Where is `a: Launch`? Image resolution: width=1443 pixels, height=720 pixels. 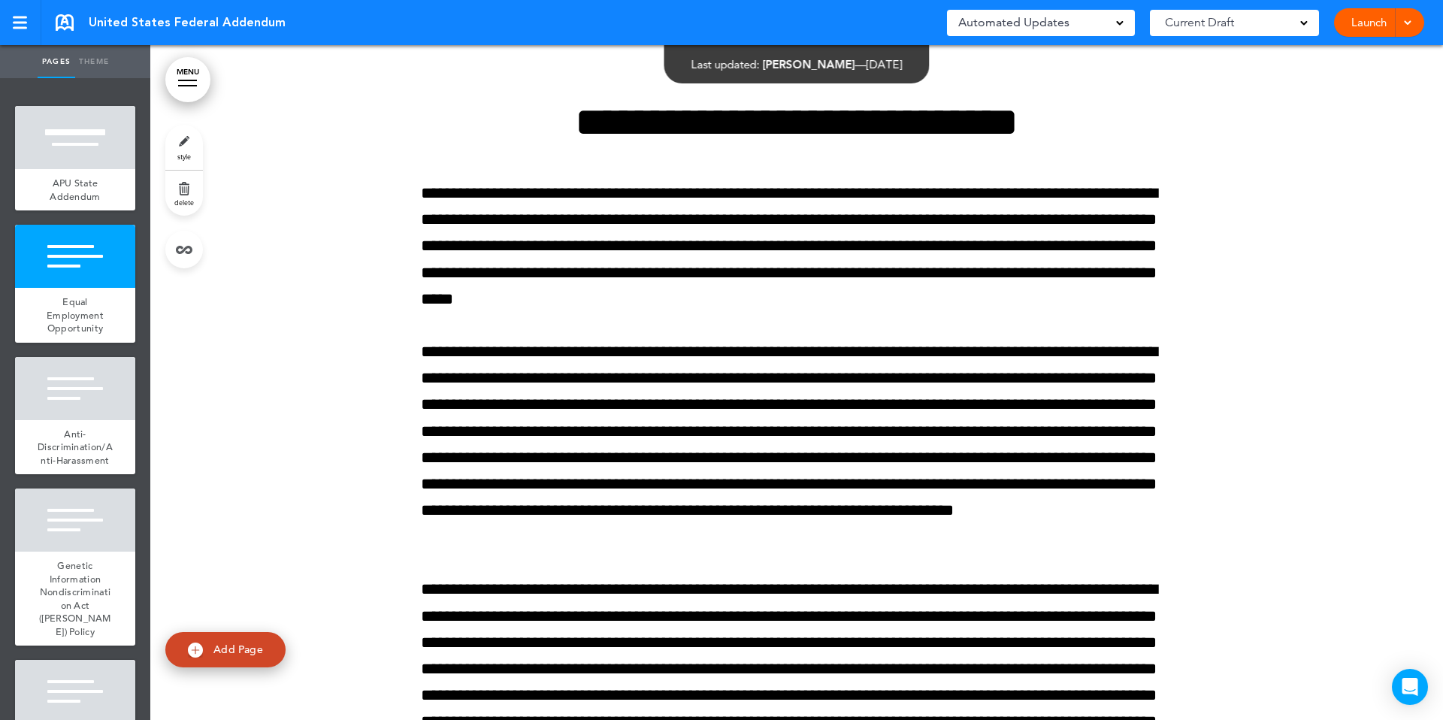
a: Launch is located at coordinates (1369, 23).